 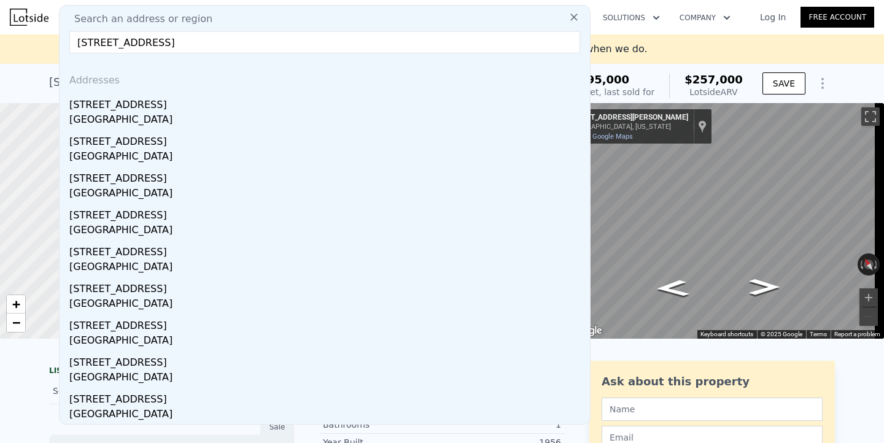 What do you see at coordinates (172, 372) in the screenshot?
I see `div: LISTING & SALE HISTORY` at bounding box center [172, 372].